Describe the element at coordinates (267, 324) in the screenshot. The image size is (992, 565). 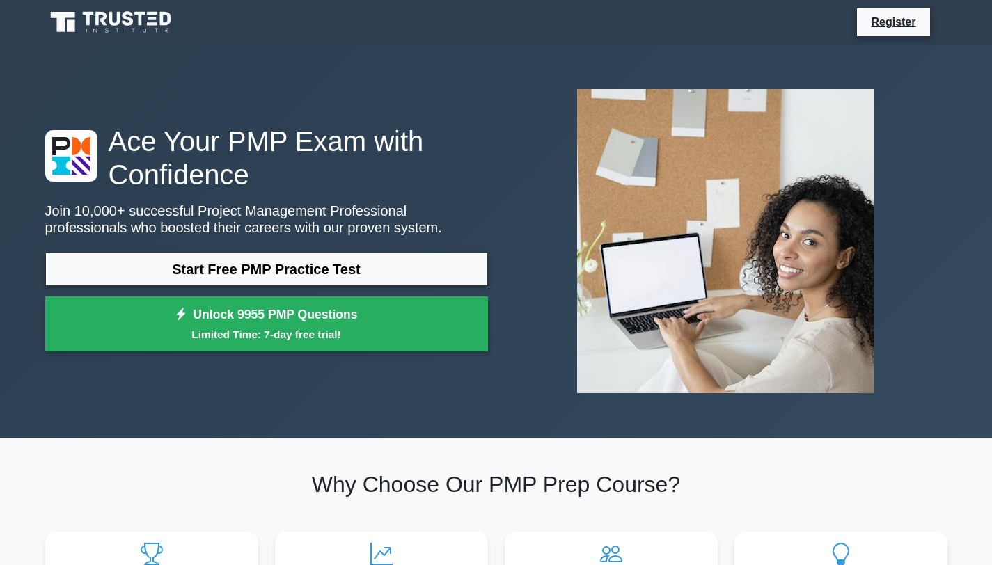
I see `a: Unlock 9955 PMP QuestionsLimited Time: 7-day free trial!` at that location.